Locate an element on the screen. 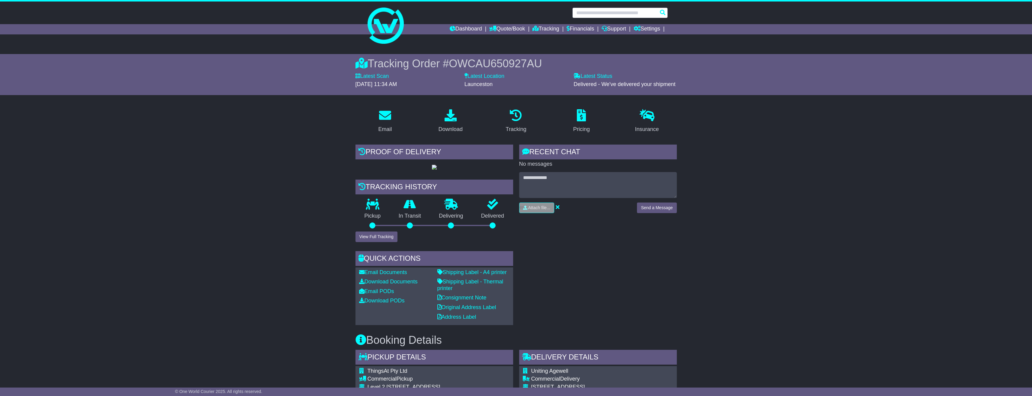 The image size is (1032, 396). div: Delivery Details is located at coordinates (598, 358).